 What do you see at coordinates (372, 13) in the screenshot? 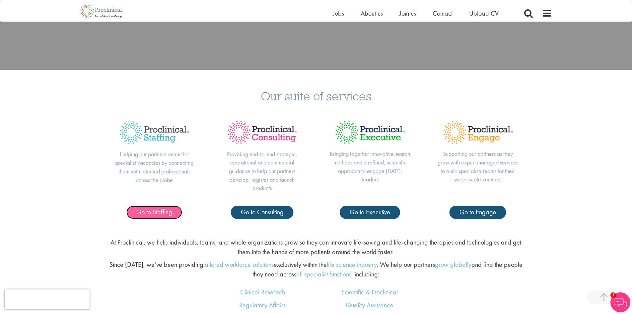
I see `a: About us` at bounding box center [372, 13].